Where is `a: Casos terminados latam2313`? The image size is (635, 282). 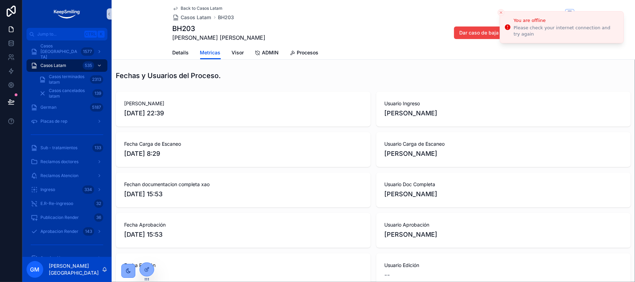
a: Casos terminados latam2313 is located at coordinates (71, 79).